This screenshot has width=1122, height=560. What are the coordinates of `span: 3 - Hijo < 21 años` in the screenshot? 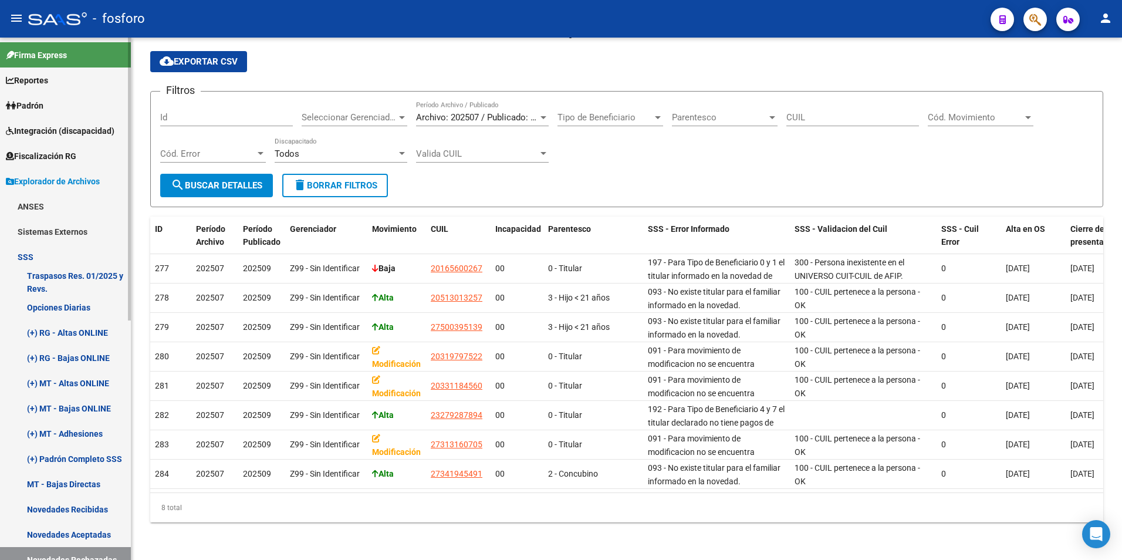 It's located at (579, 327).